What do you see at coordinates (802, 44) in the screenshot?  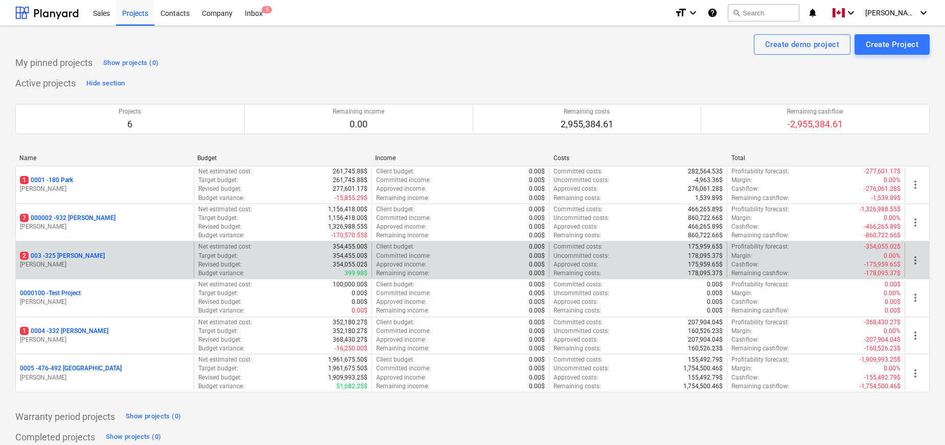 I see `div: Create demo project` at bounding box center [802, 44].